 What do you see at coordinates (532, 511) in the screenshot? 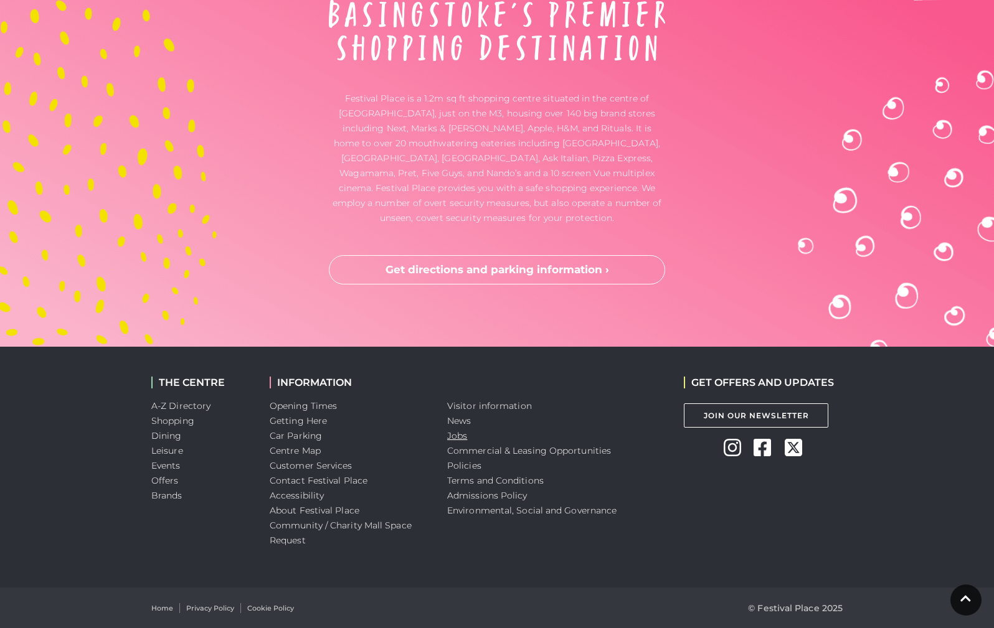
I see `a: Environmental, Social and Governance` at bounding box center [532, 511].